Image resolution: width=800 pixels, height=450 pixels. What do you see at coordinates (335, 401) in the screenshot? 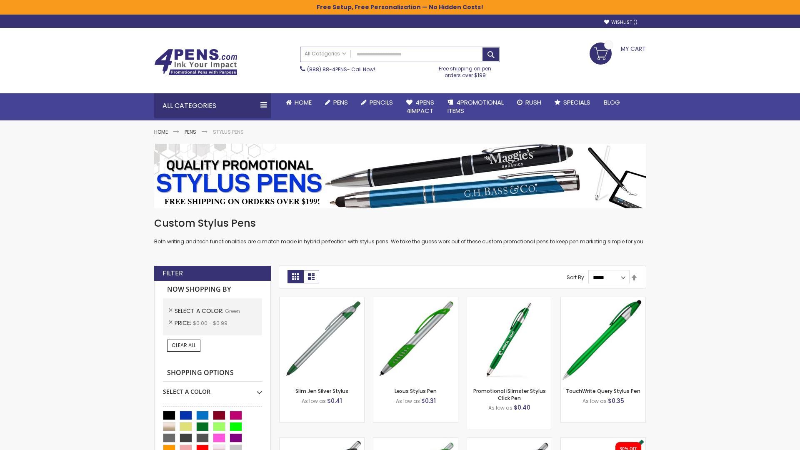
I see `span: $0.41` at bounding box center [335, 401].